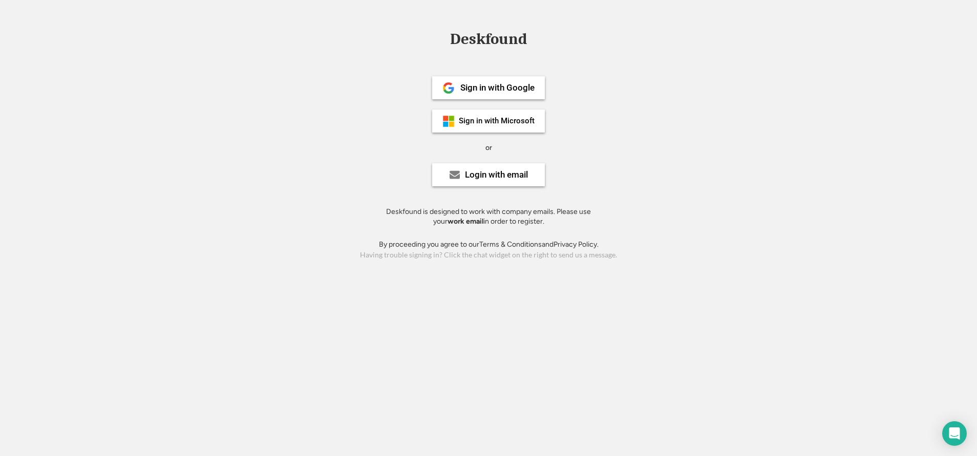 This screenshot has height=456, width=977. What do you see at coordinates (448, 121) in the screenshot?
I see `img: ms-symbollockup_mssymbol_19.png` at bounding box center [448, 121].